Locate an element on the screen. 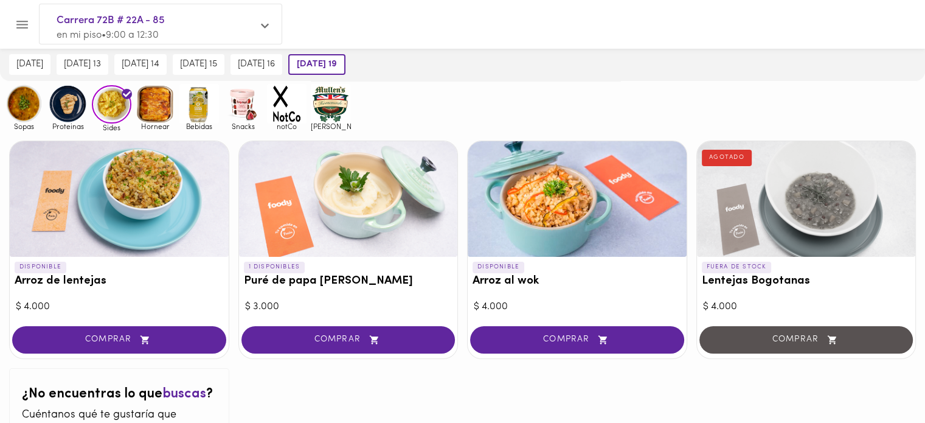  div: Arroz al wok is located at coordinates (577, 199).